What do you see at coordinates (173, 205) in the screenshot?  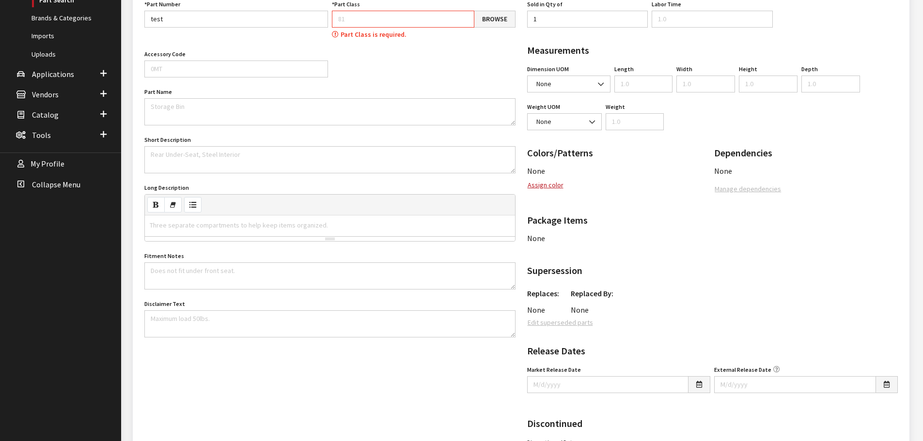 I see `button: Remove Font Style (CTRL+\)` at bounding box center [173, 205].